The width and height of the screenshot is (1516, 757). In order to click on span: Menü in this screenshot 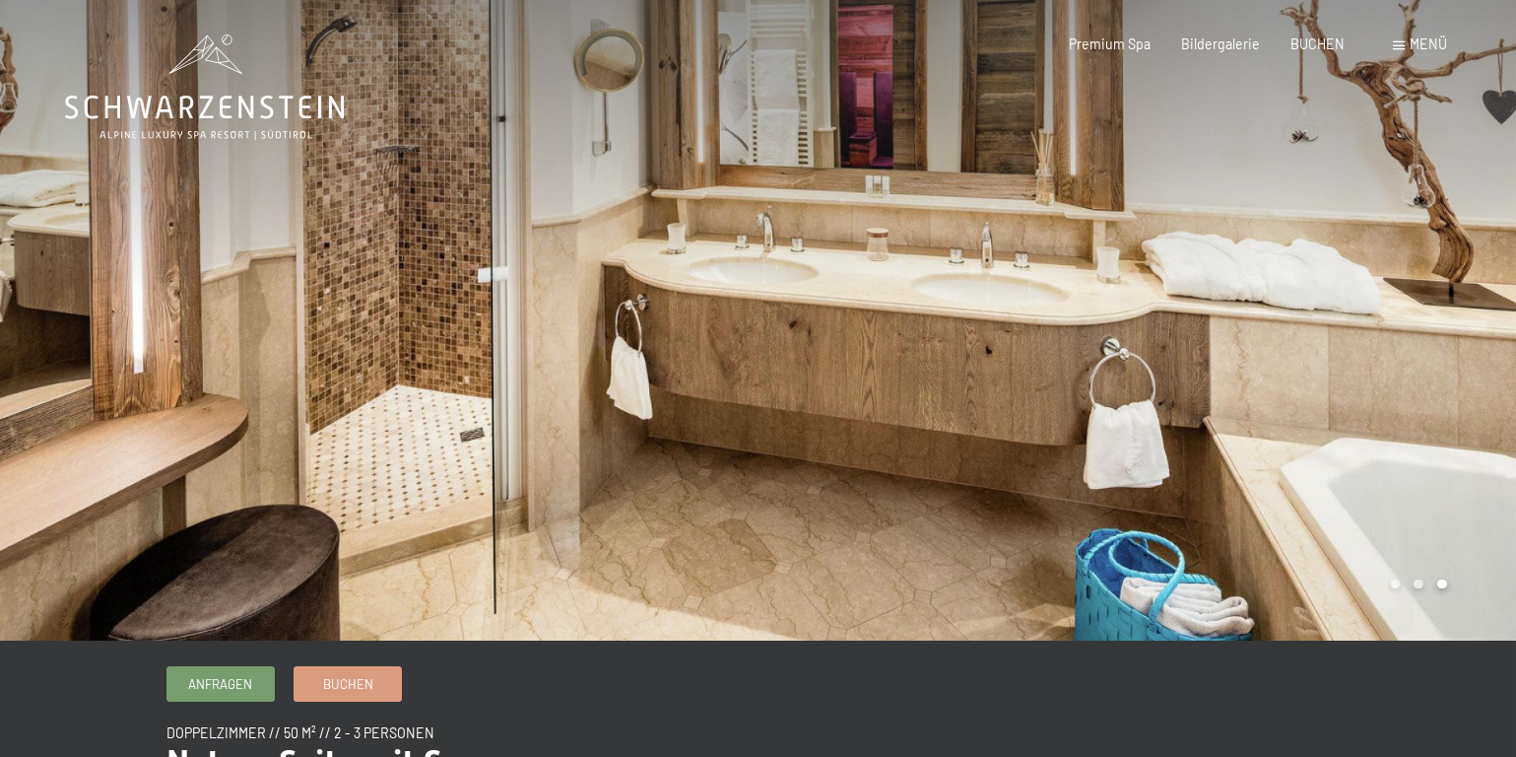, I will do `click(1428, 43)`.